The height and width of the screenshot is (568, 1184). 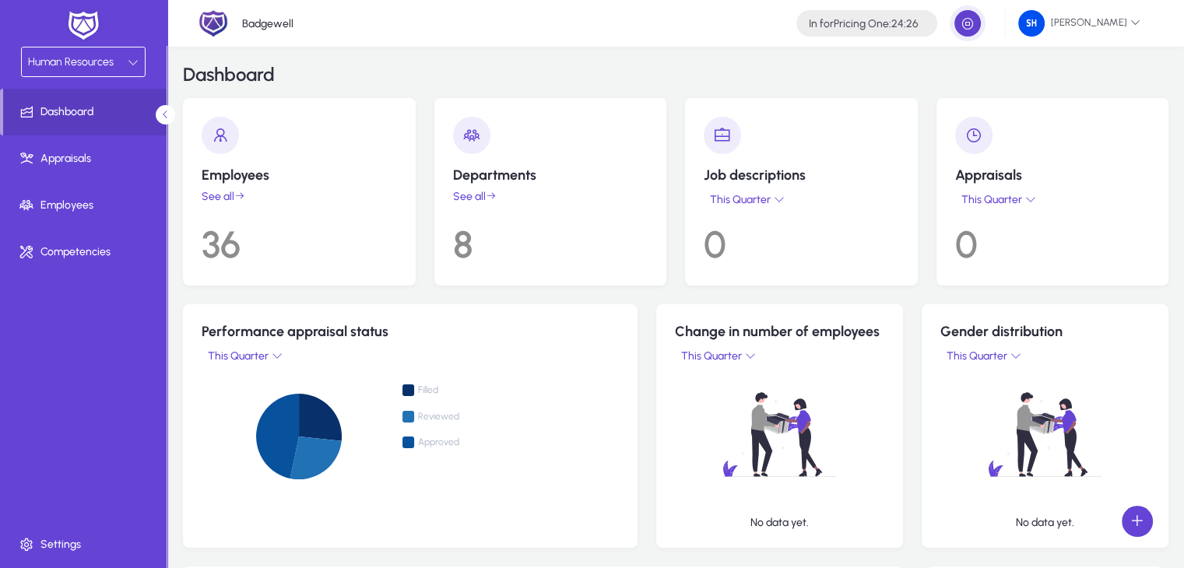 I want to click on span: Employees, so click(x=86, y=206).